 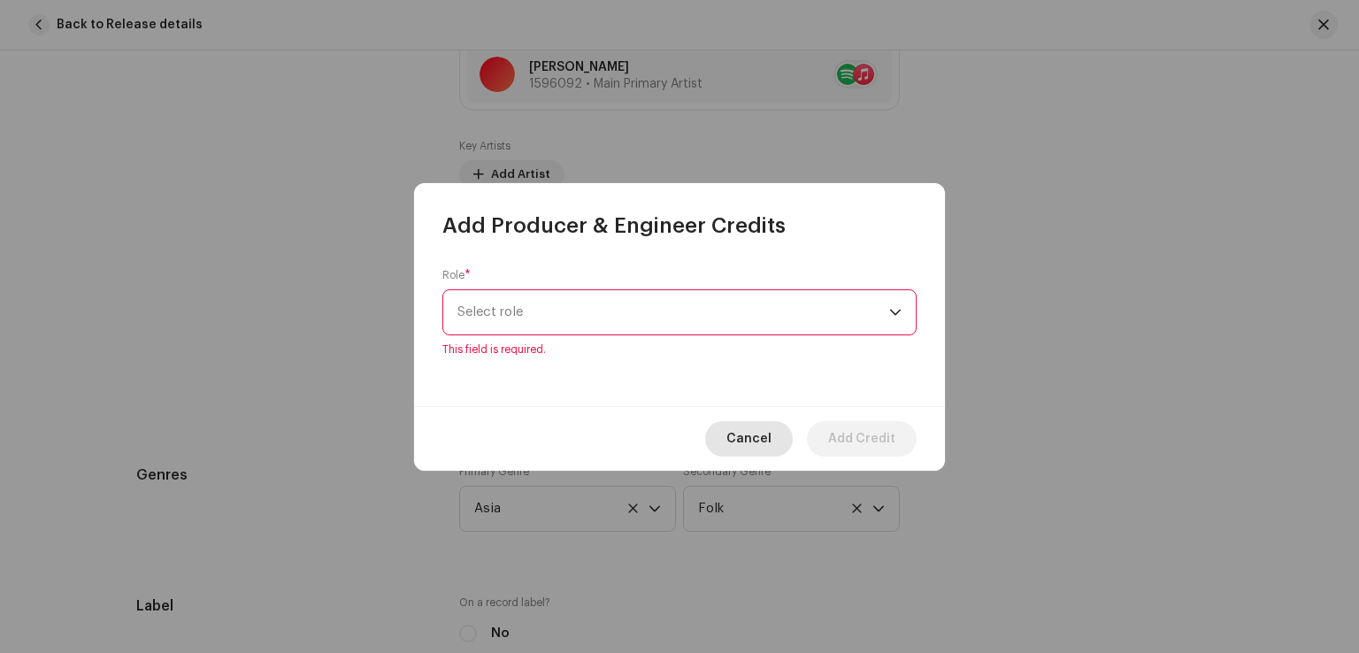 I want to click on span: Add Producer & Engineer Credits, so click(x=614, y=226).